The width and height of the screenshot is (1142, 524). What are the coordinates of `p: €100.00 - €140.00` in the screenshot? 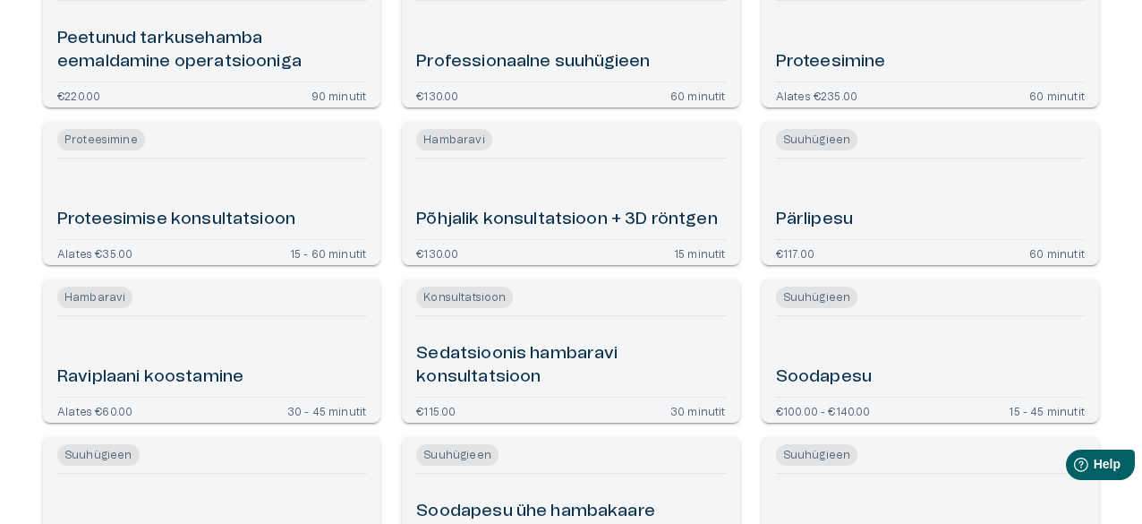 It's located at (823, 410).